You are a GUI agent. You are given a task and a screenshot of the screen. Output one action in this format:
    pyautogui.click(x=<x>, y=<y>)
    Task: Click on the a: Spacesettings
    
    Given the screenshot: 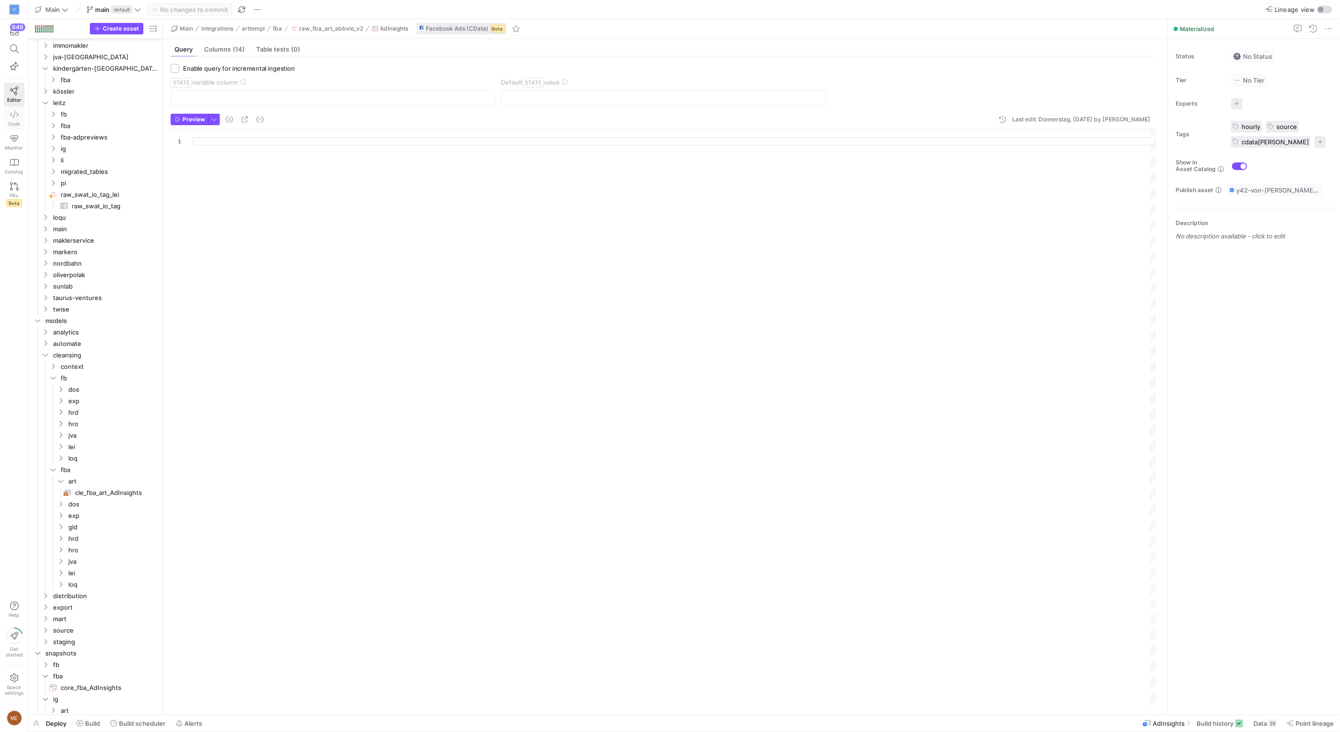 What is the action you would take?
    pyautogui.click(x=14, y=685)
    